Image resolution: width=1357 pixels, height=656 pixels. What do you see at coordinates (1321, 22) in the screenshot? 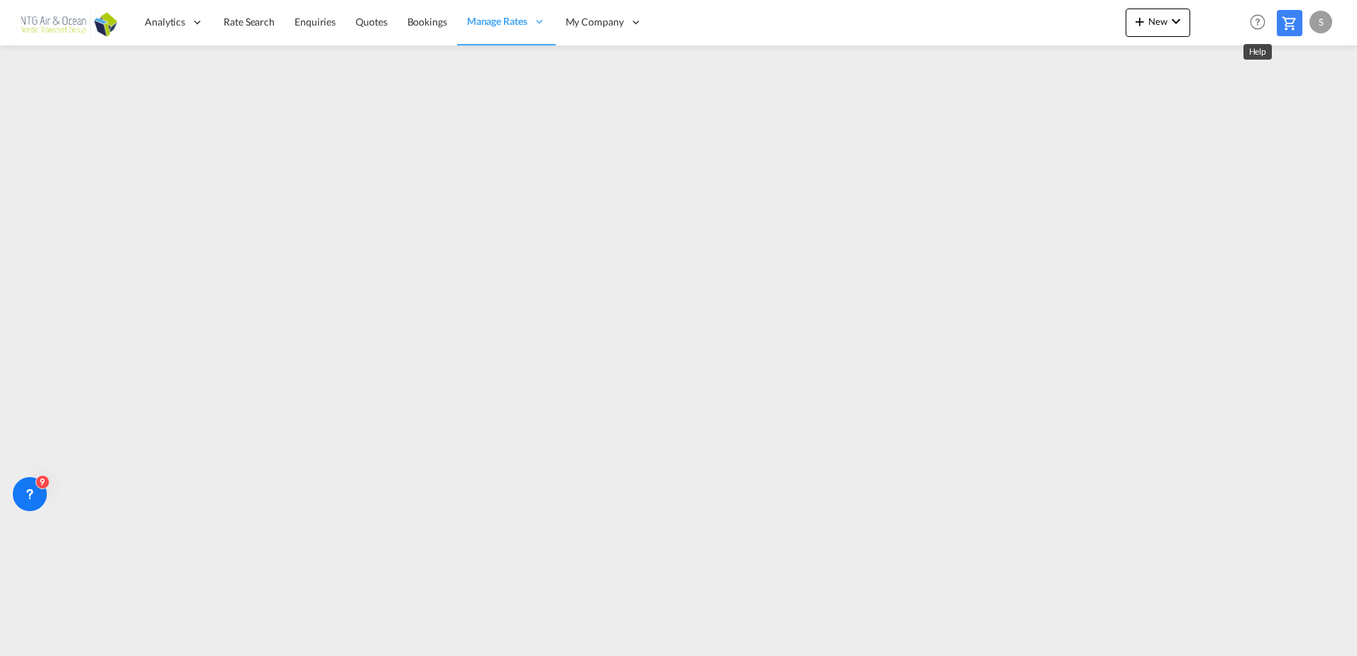
I see `div: S` at bounding box center [1321, 22].